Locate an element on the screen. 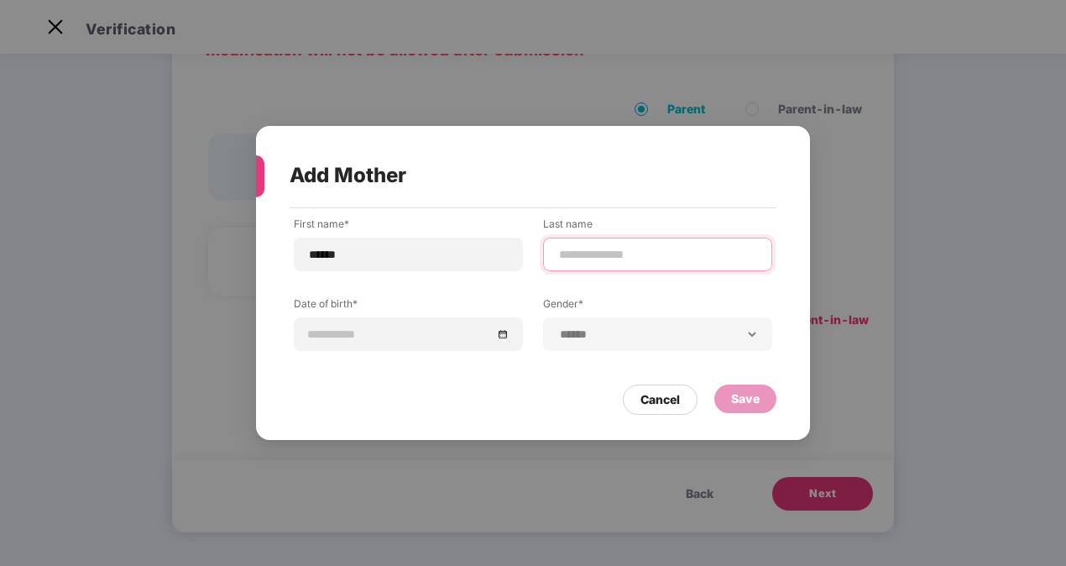 This screenshot has width=1066, height=566. div: Add Mother is located at coordinates (513, 175).